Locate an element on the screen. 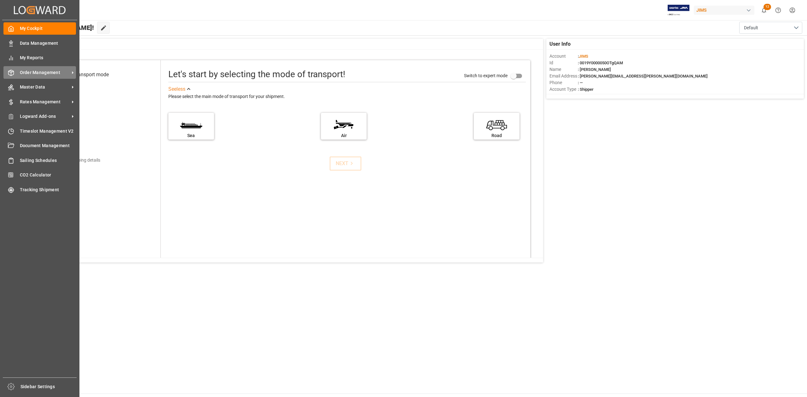 The height and width of the screenshot is (397, 807). span: Switch to expert mode is located at coordinates (486, 76).